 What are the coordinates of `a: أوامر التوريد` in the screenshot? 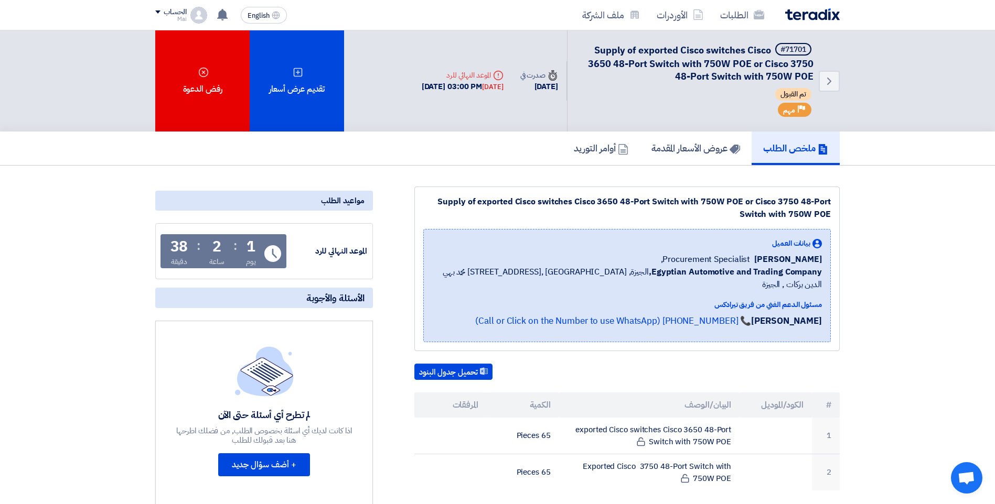 It's located at (601, 148).